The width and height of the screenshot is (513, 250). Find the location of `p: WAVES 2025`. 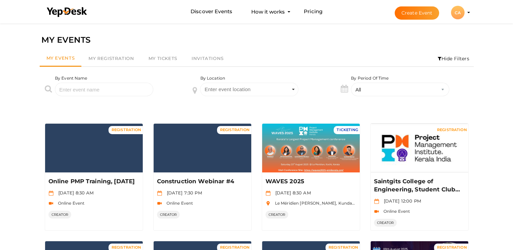

p: WAVES 2025 is located at coordinates (310, 182).